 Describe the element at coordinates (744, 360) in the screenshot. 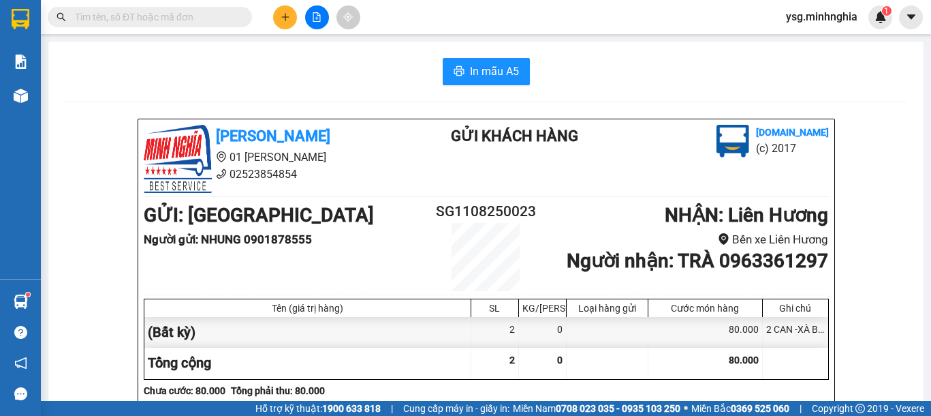

I see `span: 80.000` at that location.